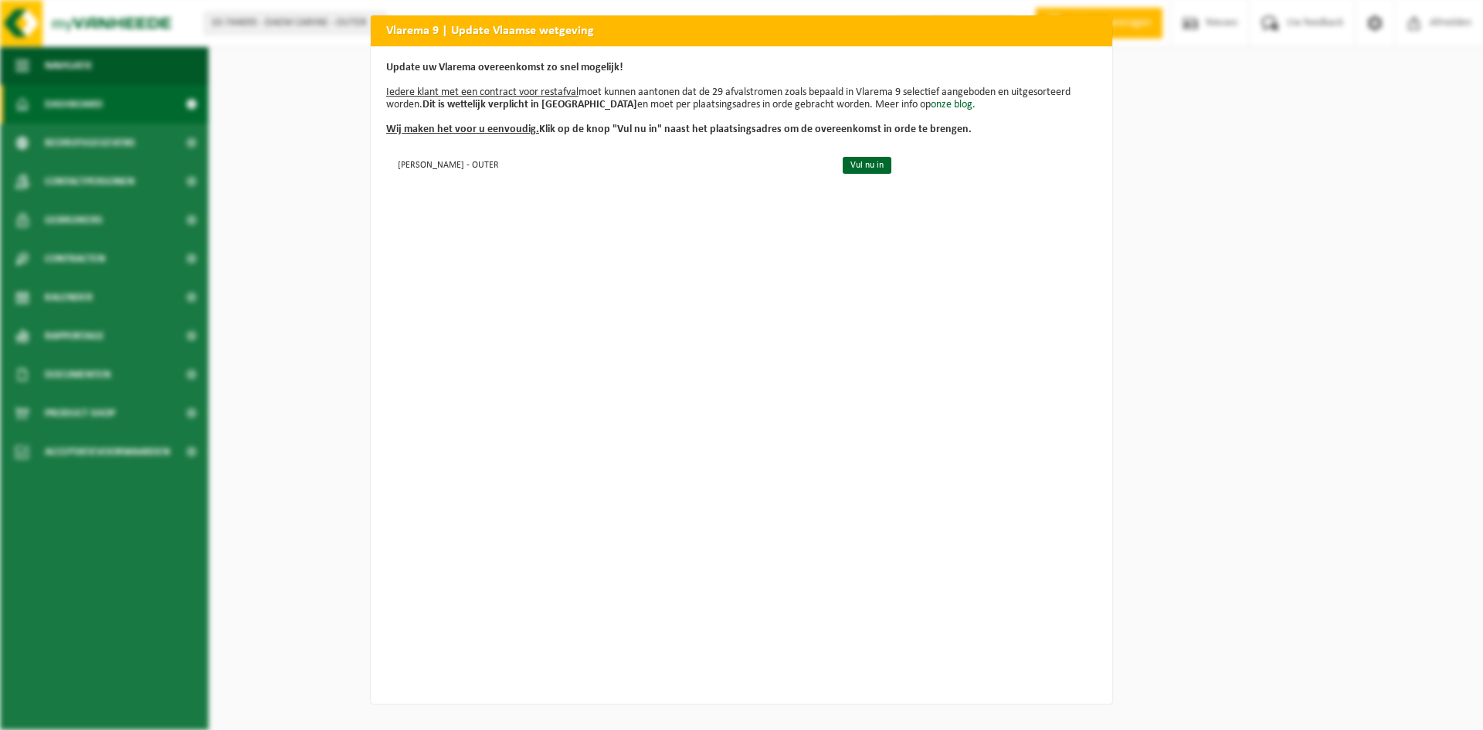 The width and height of the screenshot is (1483, 730). What do you see at coordinates (504, 67) in the screenshot?
I see `b: Update uw Vlarema overeenkomst zo snel mogelijk!` at bounding box center [504, 67].